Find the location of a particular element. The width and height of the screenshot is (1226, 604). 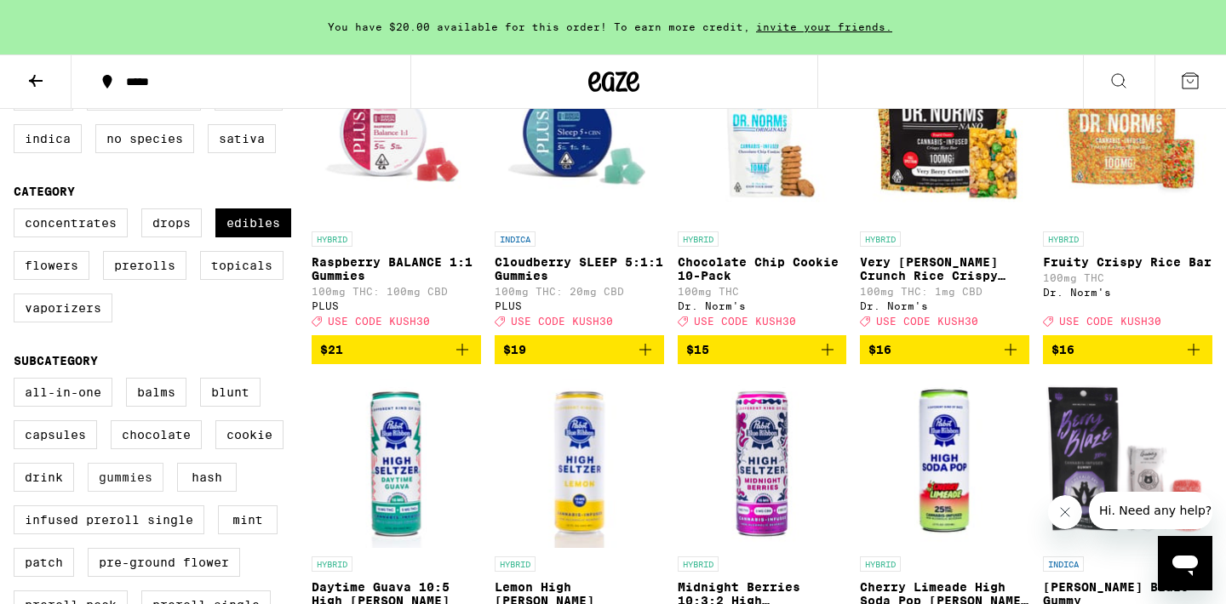

span: $19 is located at coordinates (514, 350).